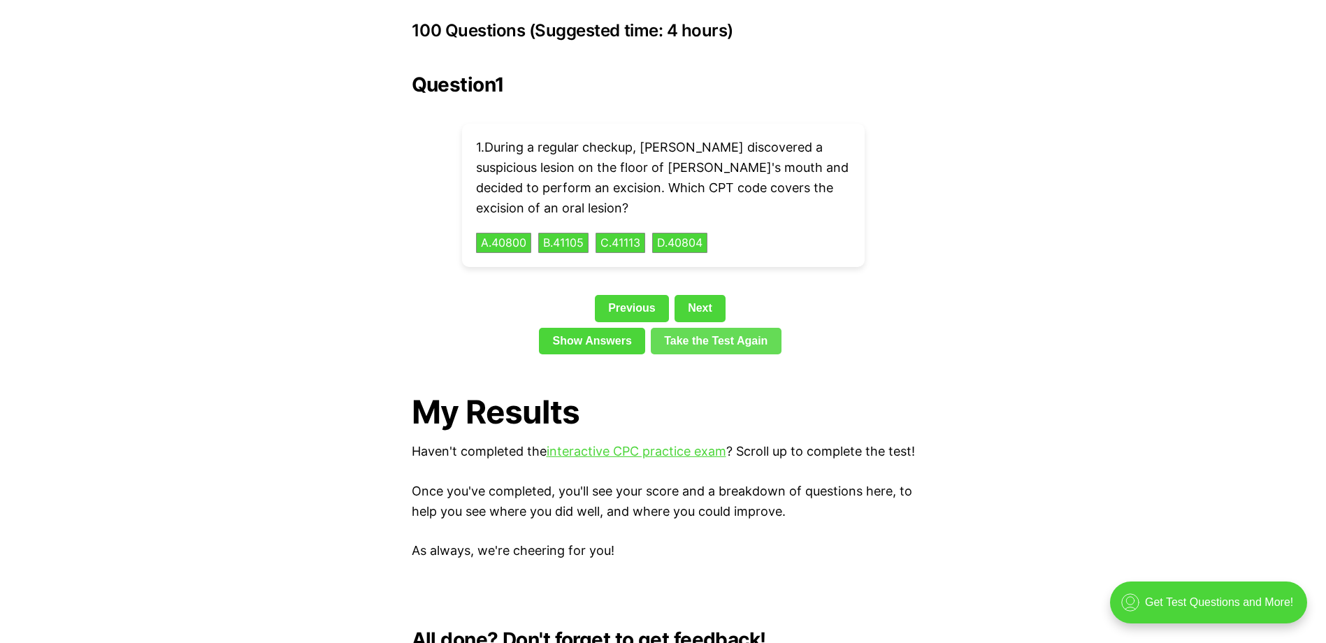 This screenshot has height=643, width=1326. What do you see at coordinates (663, 551) in the screenshot?
I see `p: As always, we're cheering for you!` at bounding box center [663, 551].